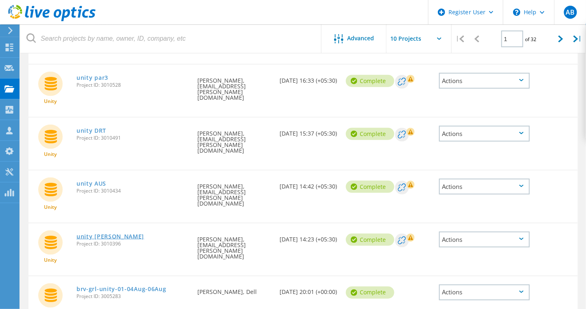  Describe the element at coordinates (171, 39) in the screenshot. I see `input: Search projects by name, owner, ID, company, etc` at that location.